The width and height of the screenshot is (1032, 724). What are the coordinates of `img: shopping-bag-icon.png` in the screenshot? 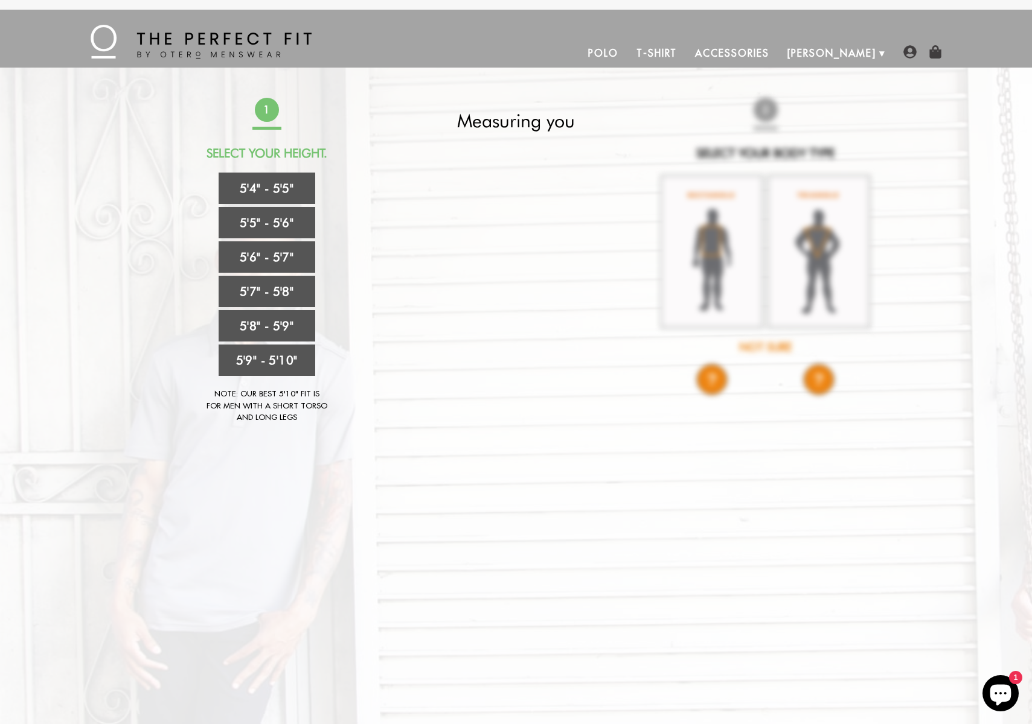 It's located at (935, 52).